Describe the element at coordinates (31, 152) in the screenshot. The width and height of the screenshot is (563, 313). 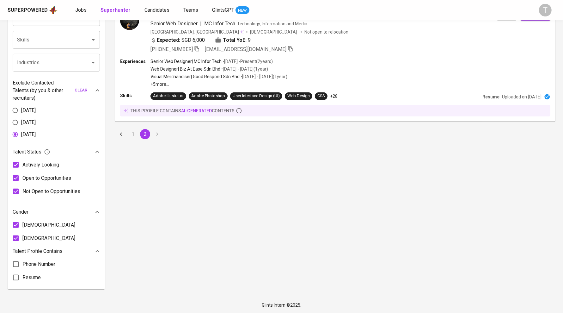
I see `span: Talent Status` at that location.